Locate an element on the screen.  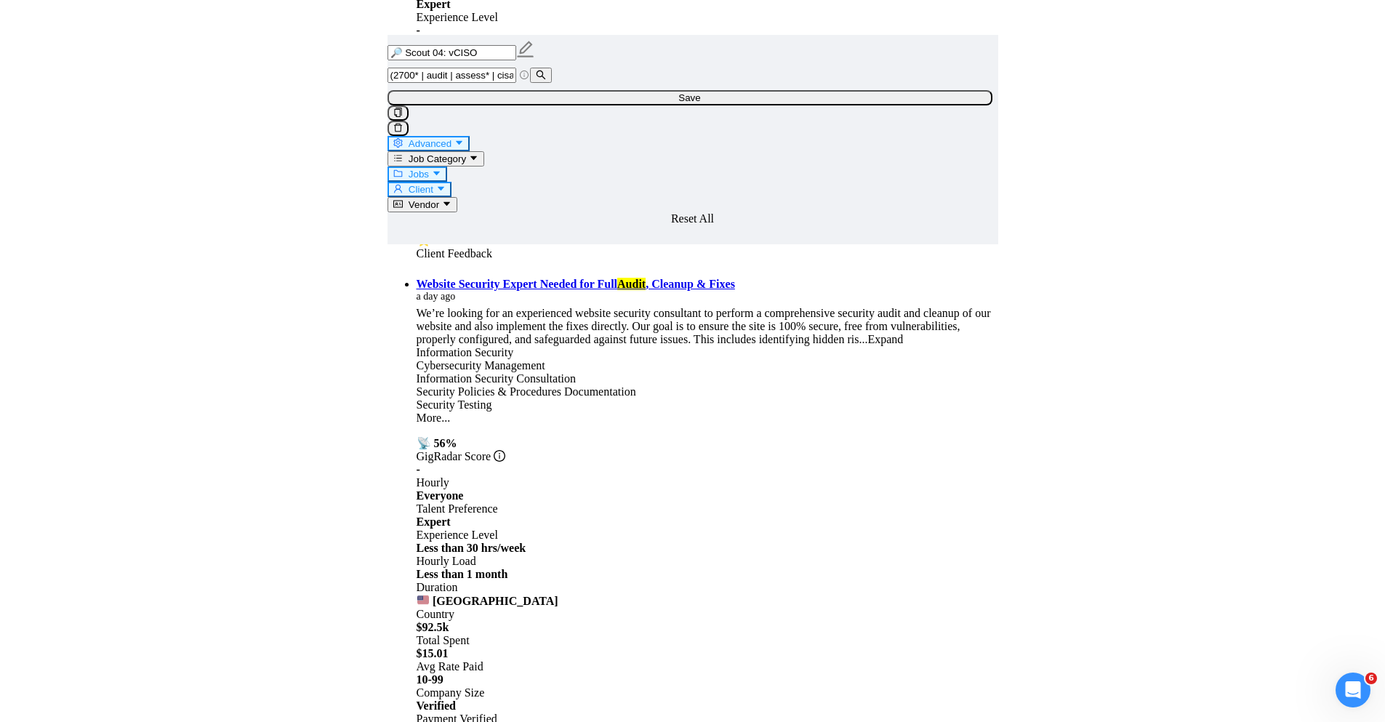
span: Jobs is located at coordinates (419, 174).